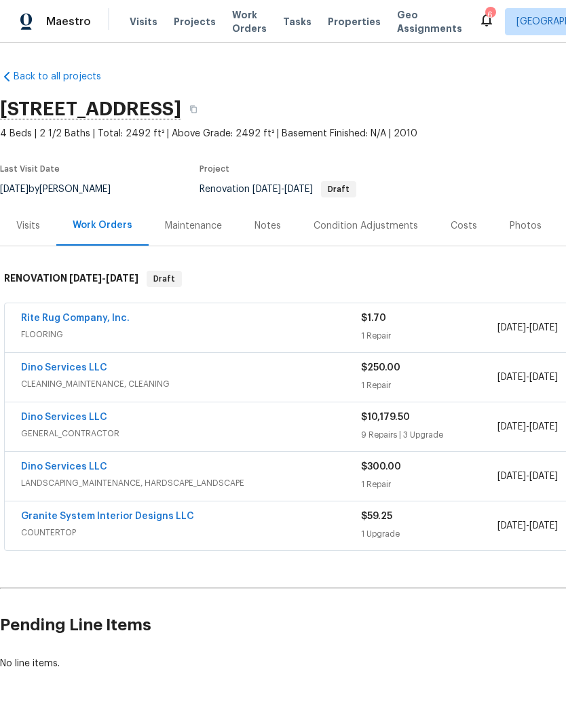 The image size is (566, 726). I want to click on a: Granite System Interior Designs LLC, so click(107, 516).